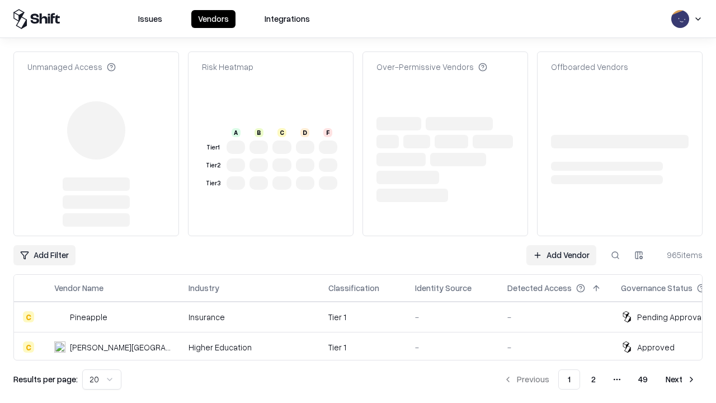 This screenshot has width=716, height=403. Describe the element at coordinates (354, 288) in the screenshot. I see `div: Classification` at that location.